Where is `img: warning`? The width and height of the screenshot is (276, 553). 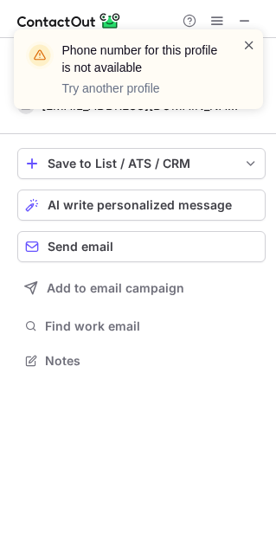 img: warning is located at coordinates (40, 55).